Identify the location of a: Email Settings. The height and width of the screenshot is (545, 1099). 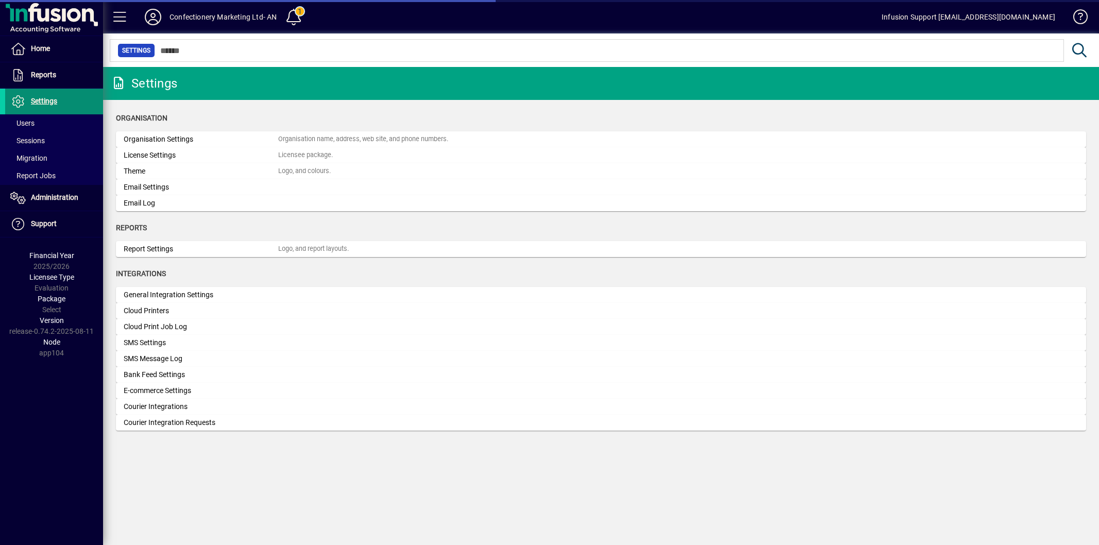
(601, 187).